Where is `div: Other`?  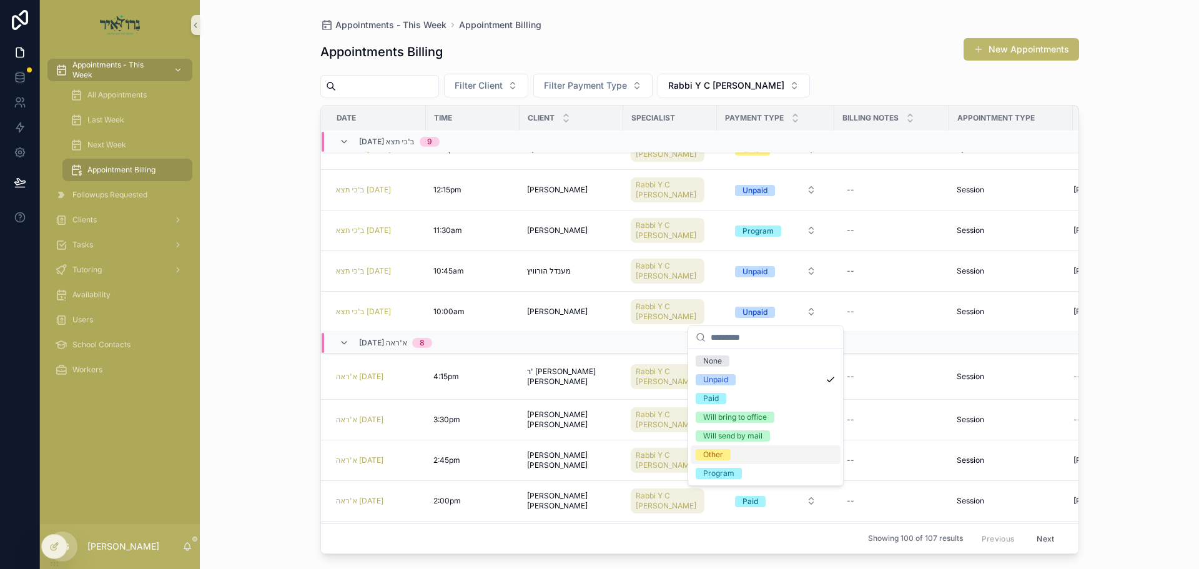 div: Other is located at coordinates (713, 455).